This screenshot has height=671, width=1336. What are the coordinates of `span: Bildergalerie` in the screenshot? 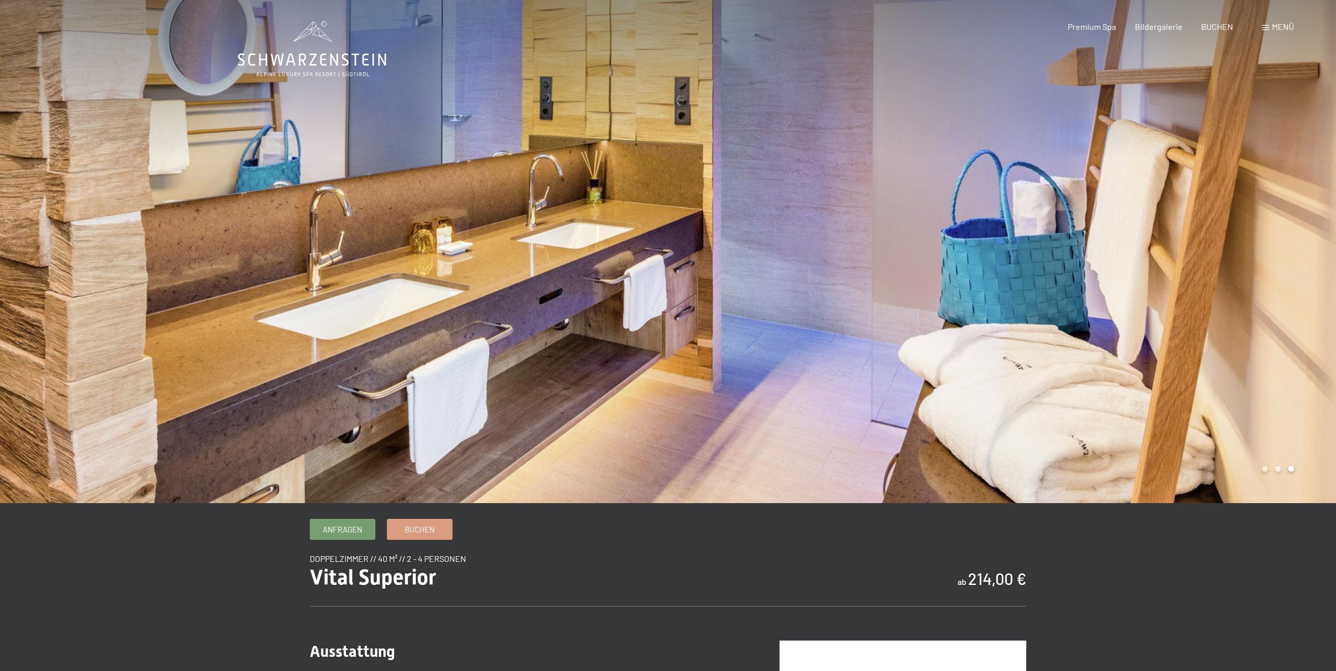 It's located at (1158, 26).